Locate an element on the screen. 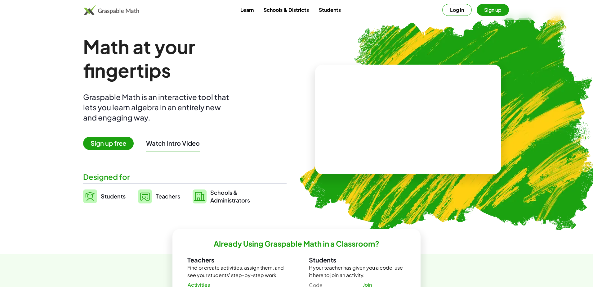  h3: Teachers is located at coordinates (236, 260).